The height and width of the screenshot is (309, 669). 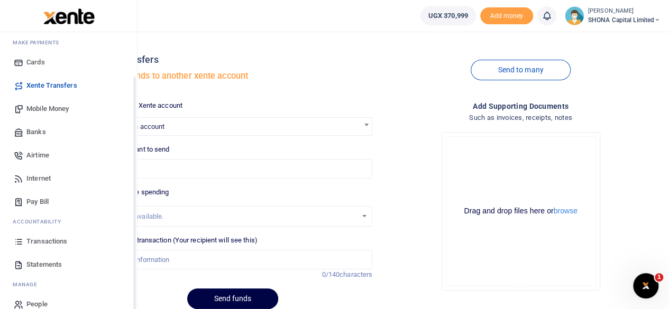 What do you see at coordinates (232, 76) in the screenshot?
I see `h5: Transfer funds to another xente account` at bounding box center [232, 76].